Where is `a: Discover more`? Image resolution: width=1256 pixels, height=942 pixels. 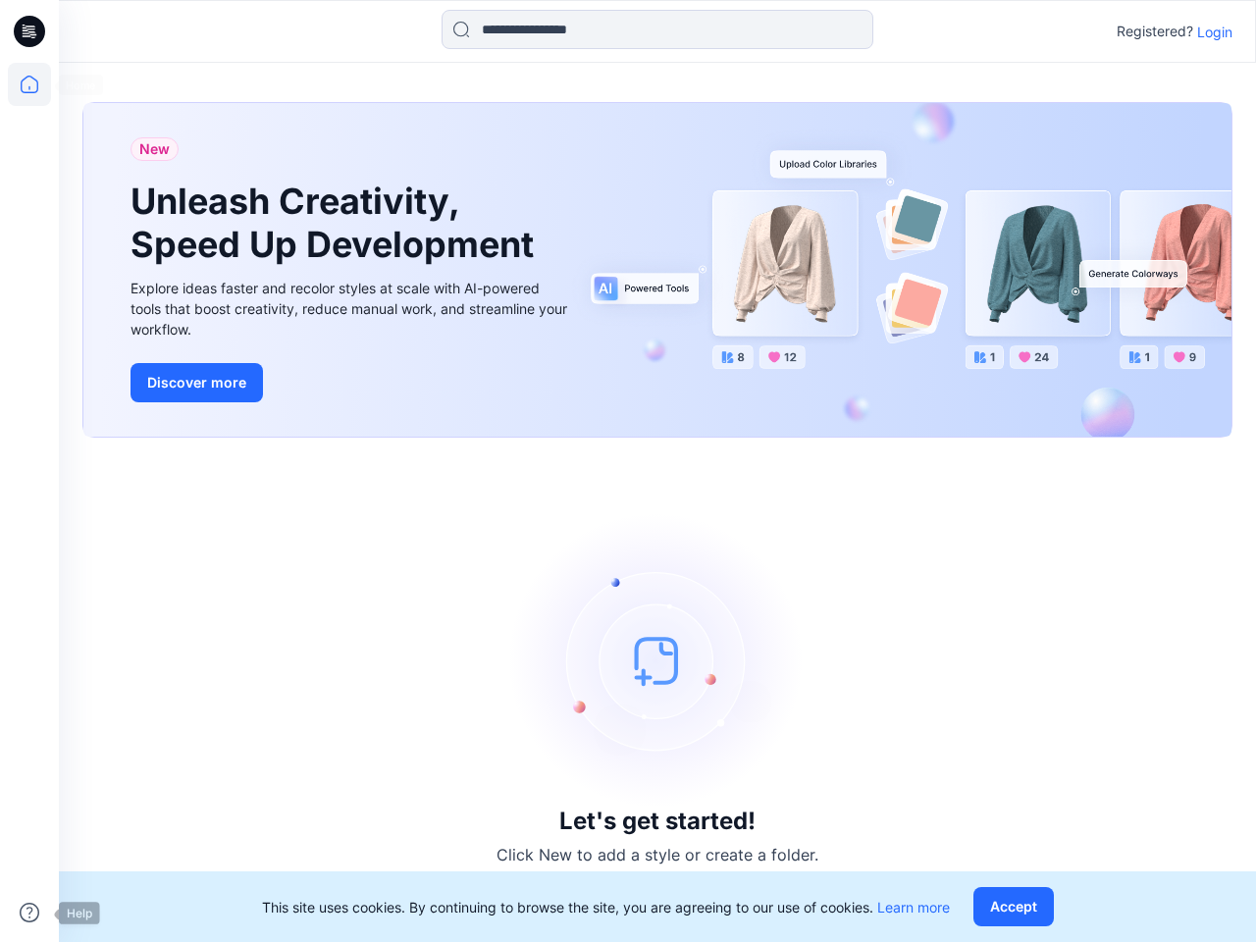
a: Discover more is located at coordinates (351, 383).